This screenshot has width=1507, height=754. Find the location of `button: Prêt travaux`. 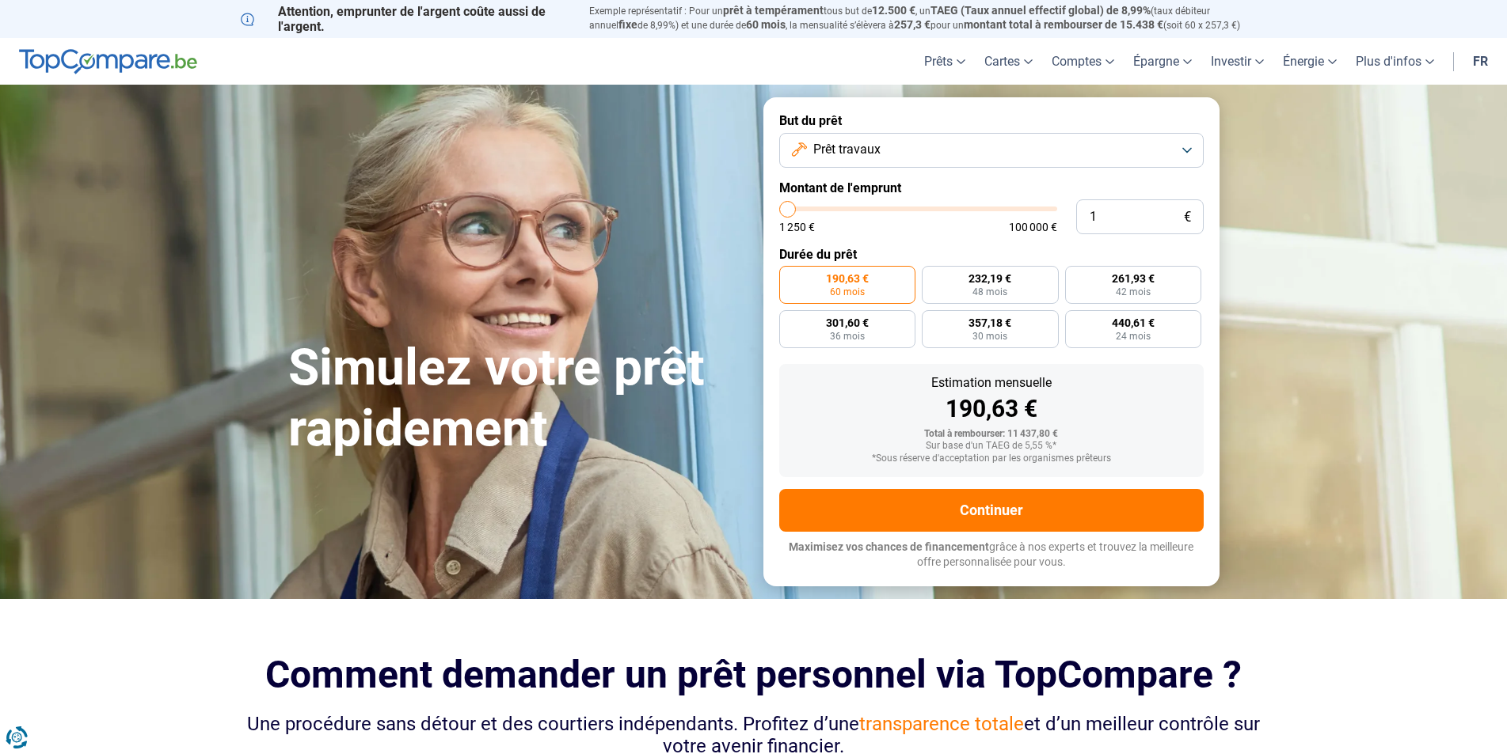

button: Prêt travaux is located at coordinates (991, 150).